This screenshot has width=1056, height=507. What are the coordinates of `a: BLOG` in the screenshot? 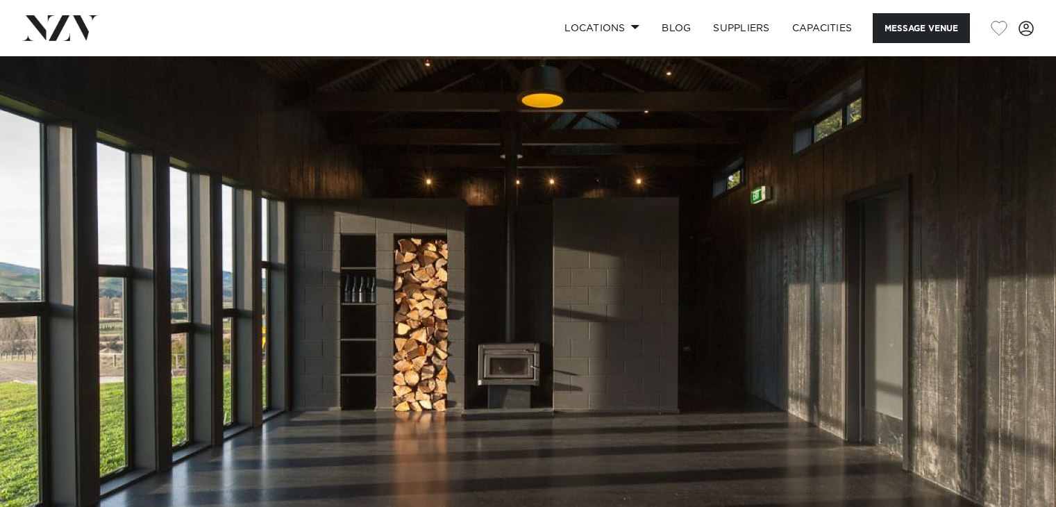 It's located at (676, 28).